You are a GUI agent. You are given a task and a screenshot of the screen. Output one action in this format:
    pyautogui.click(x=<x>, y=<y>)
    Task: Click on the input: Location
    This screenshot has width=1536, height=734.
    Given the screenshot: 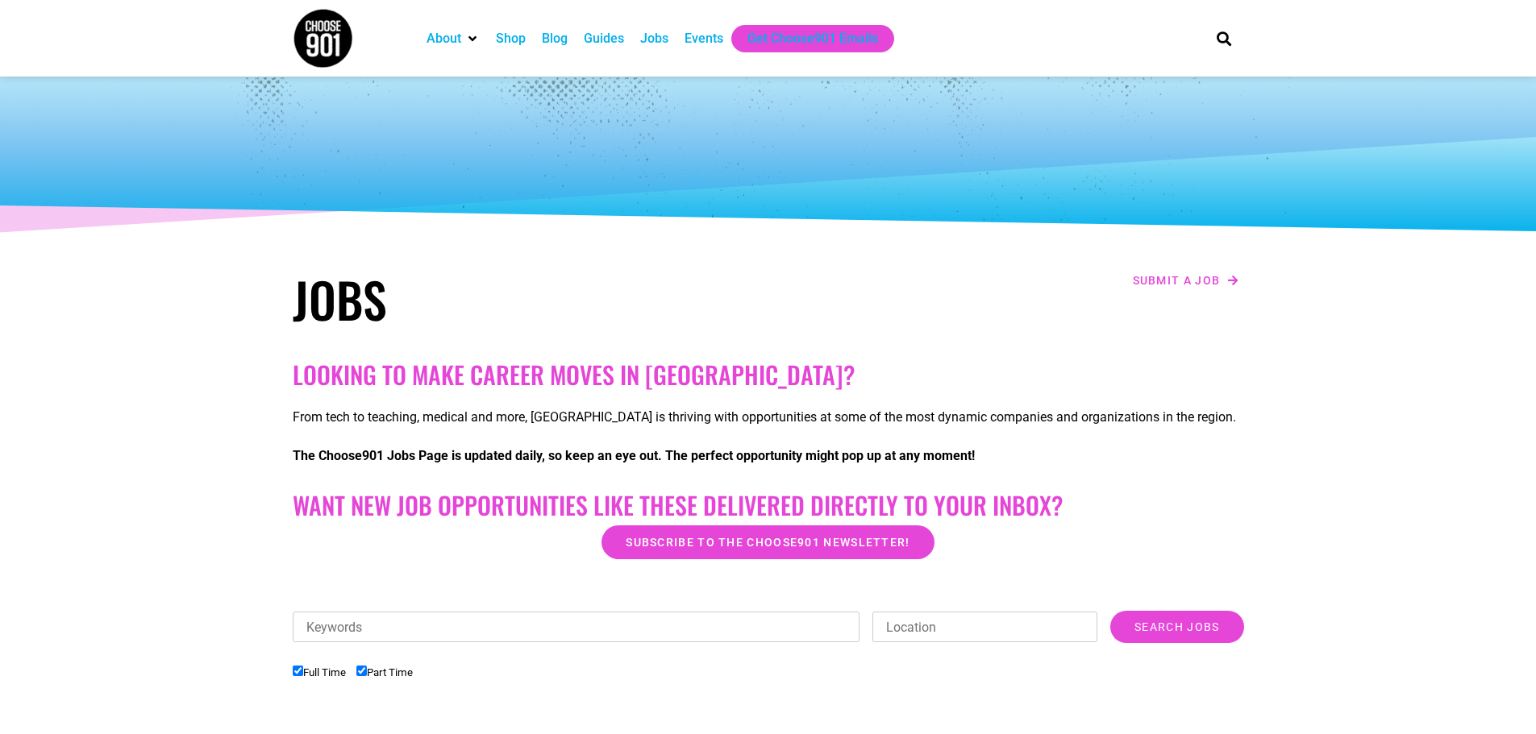 What is the action you would take?
    pyautogui.click(x=984, y=627)
    